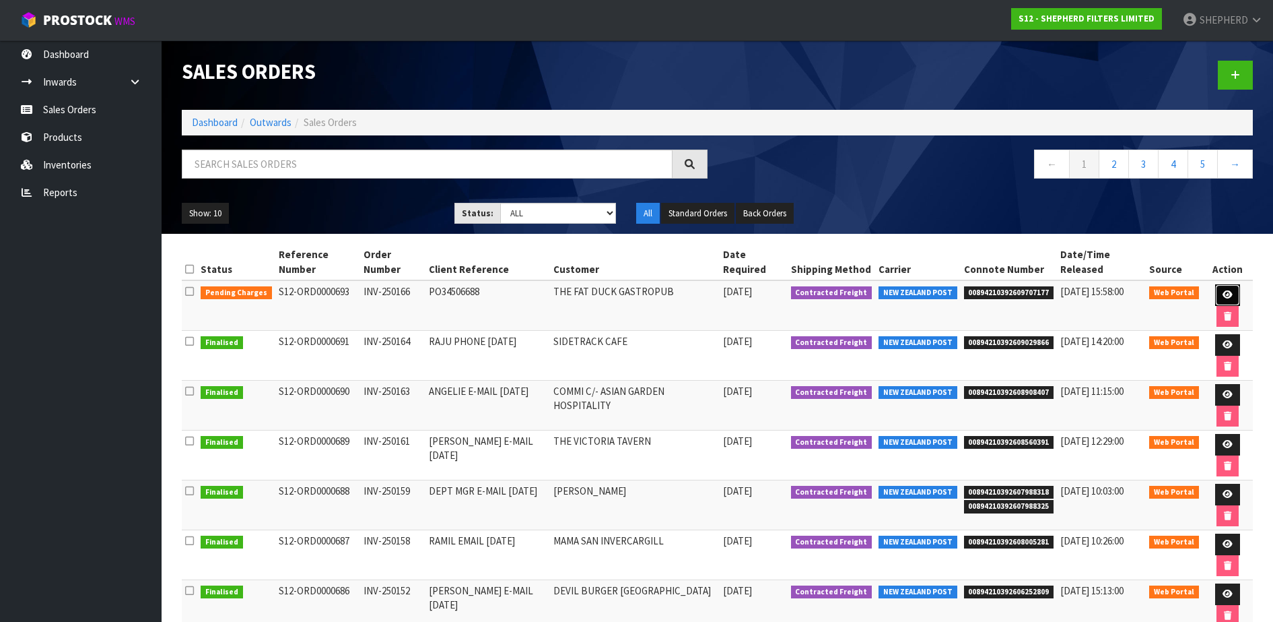  I want to click on span: 00894210392609029866, so click(1009, 343).